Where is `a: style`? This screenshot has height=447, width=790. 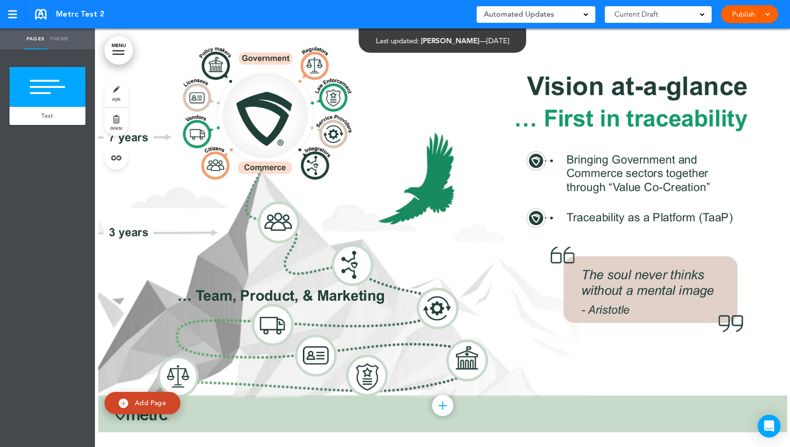
a: style is located at coordinates (116, 93).